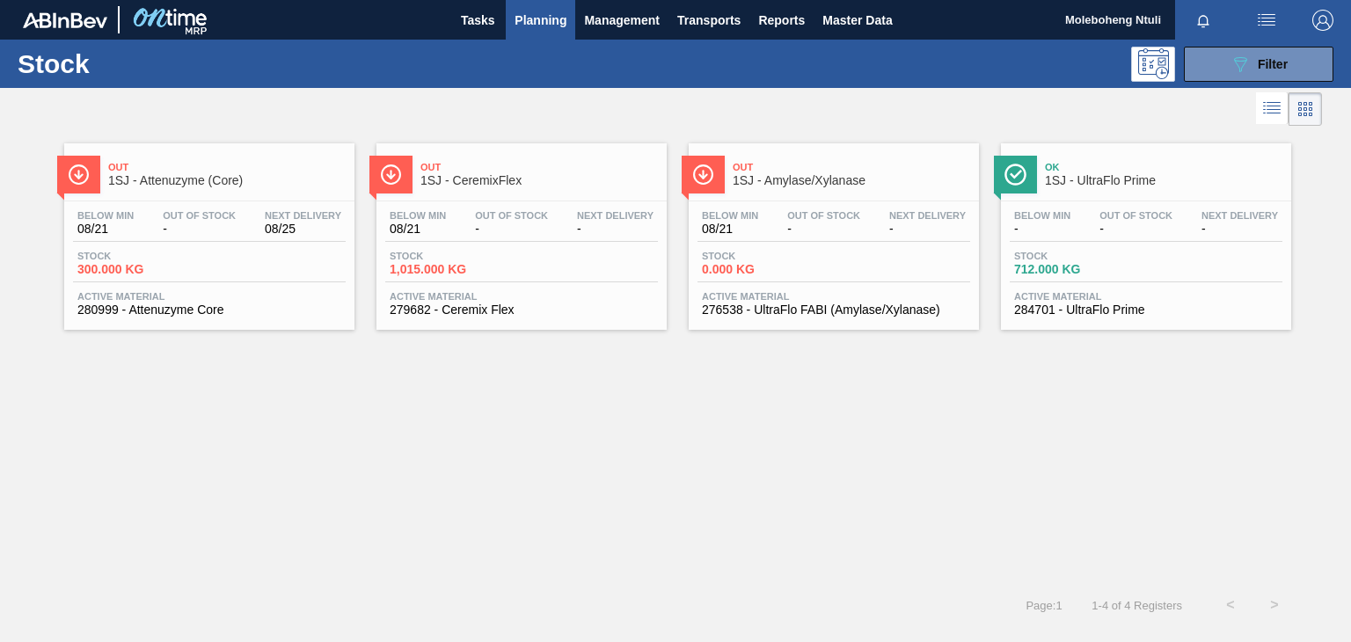 The image size is (1351, 642). Describe the element at coordinates (65, 20) in the screenshot. I see `img: TNhmsLtSVTkK8tSr43FrP2fwEKptu5GPRR3wAAAABJRU5ErkJggg==` at that location.